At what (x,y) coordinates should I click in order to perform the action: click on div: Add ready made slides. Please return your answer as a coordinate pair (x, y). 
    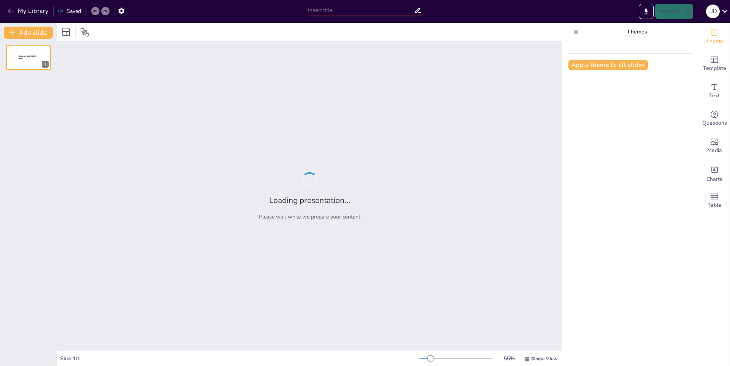
    Looking at the image, I should click on (714, 64).